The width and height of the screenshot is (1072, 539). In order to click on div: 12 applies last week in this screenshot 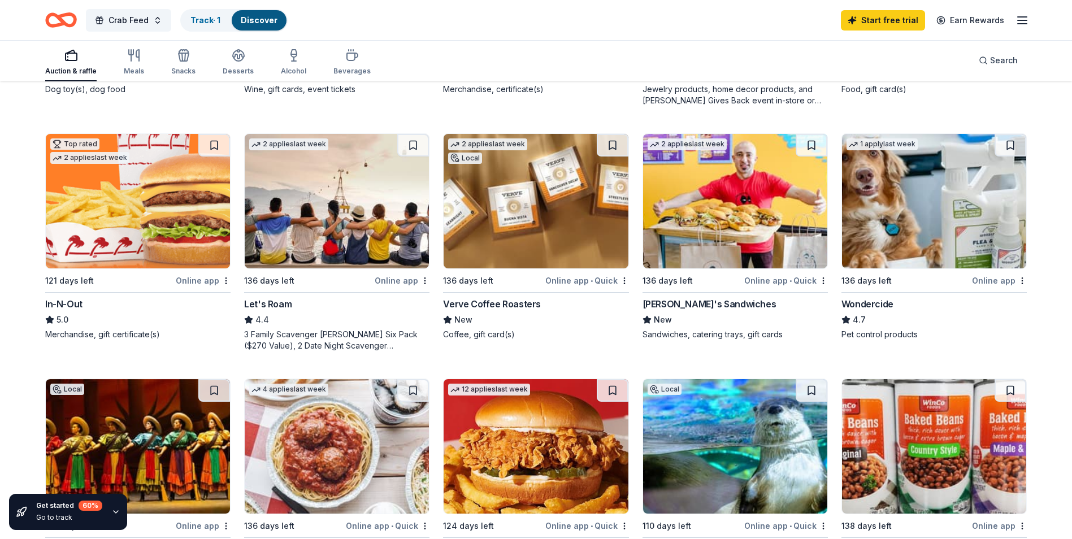, I will do `click(489, 389)`.